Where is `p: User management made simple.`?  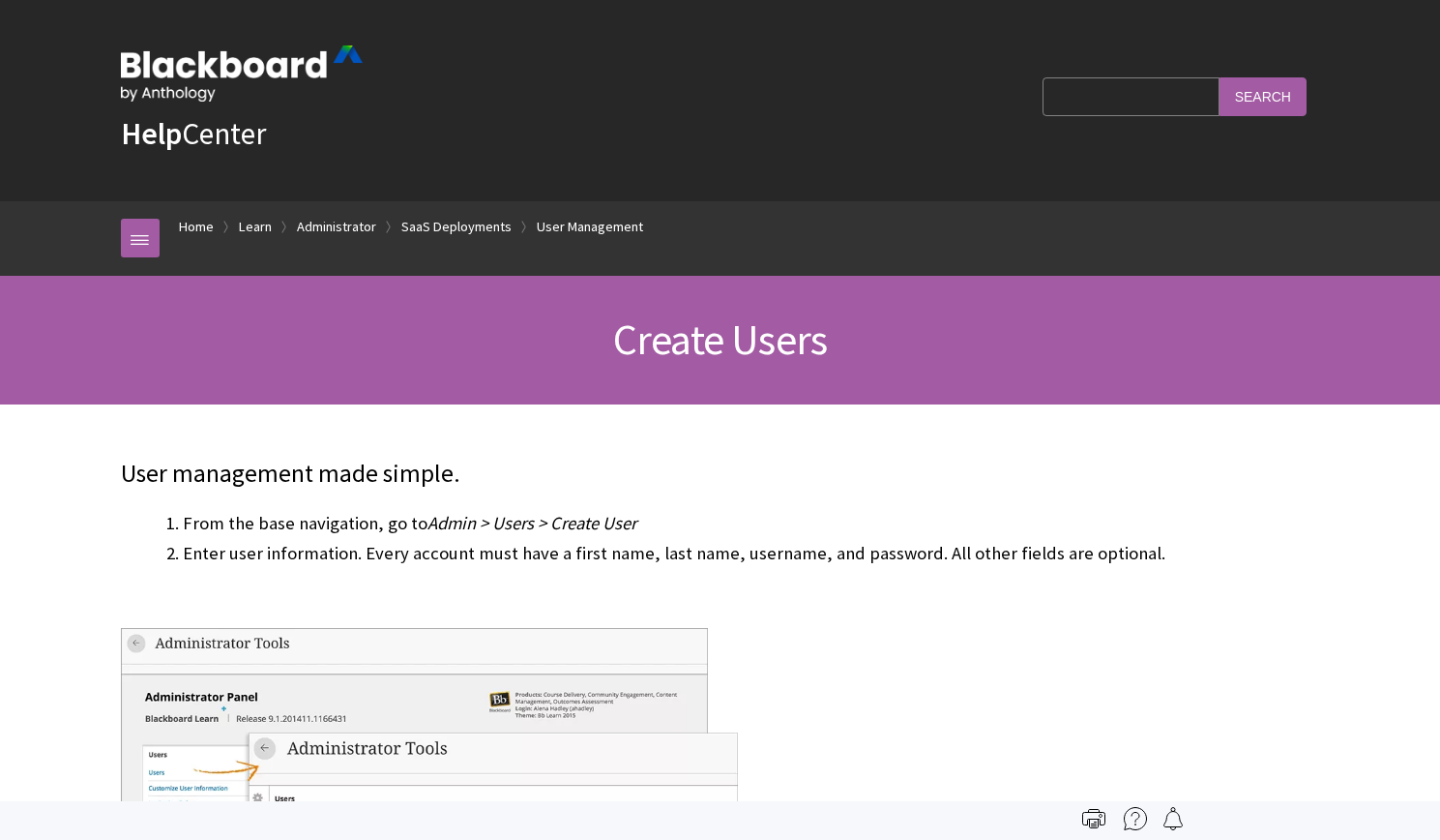 p: User management made simple. is located at coordinates (721, 474).